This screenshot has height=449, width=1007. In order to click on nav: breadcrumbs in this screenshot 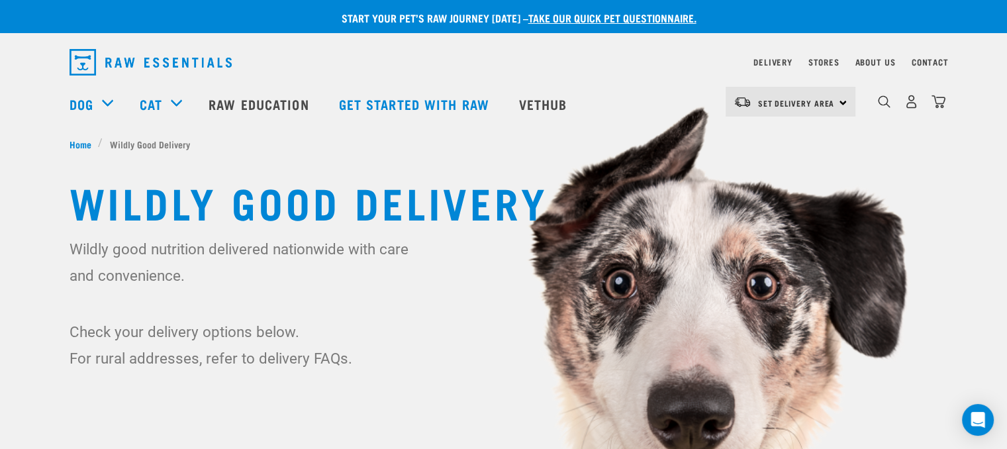, I will do `click(504, 144)`.